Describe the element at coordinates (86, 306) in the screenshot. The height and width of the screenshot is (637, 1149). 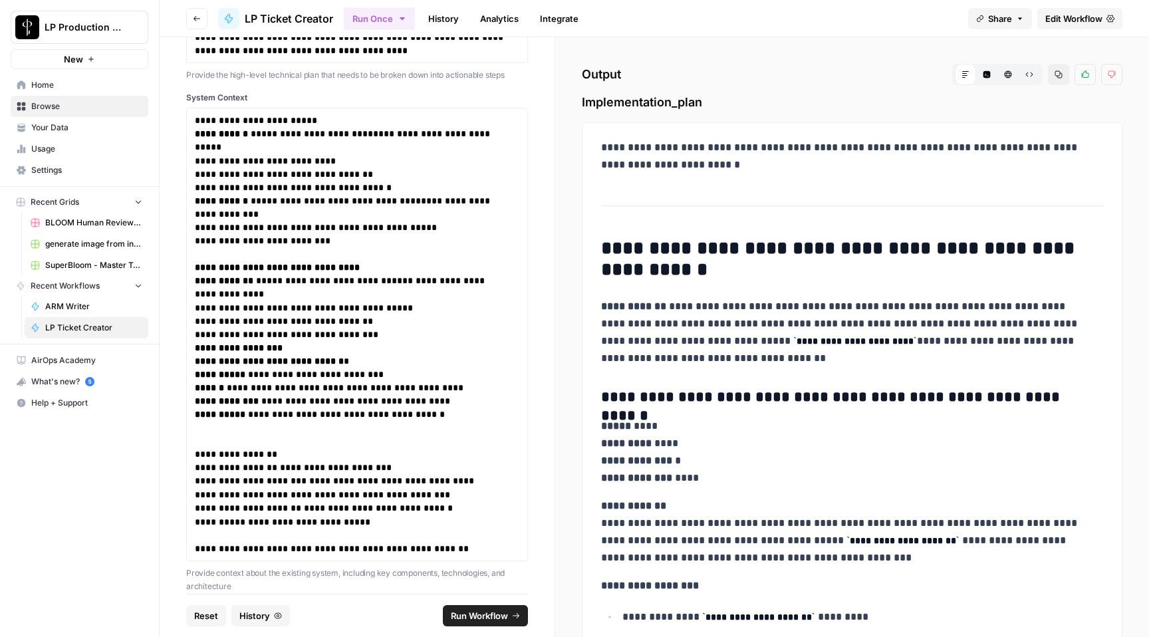
I see `a: ARM Writer` at that location.